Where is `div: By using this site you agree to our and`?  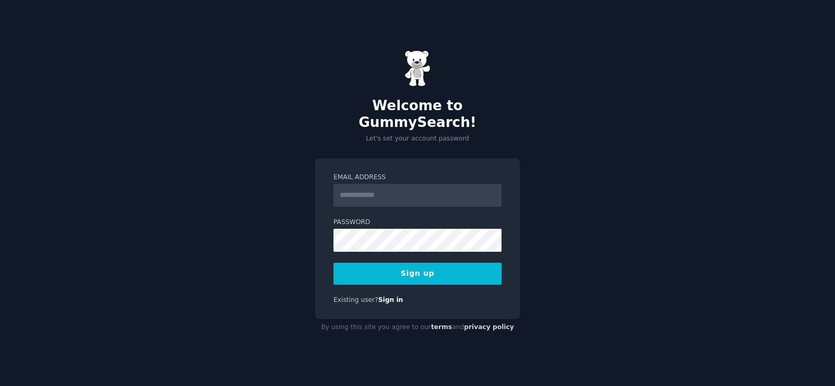 div: By using this site you agree to our and is located at coordinates (417, 327).